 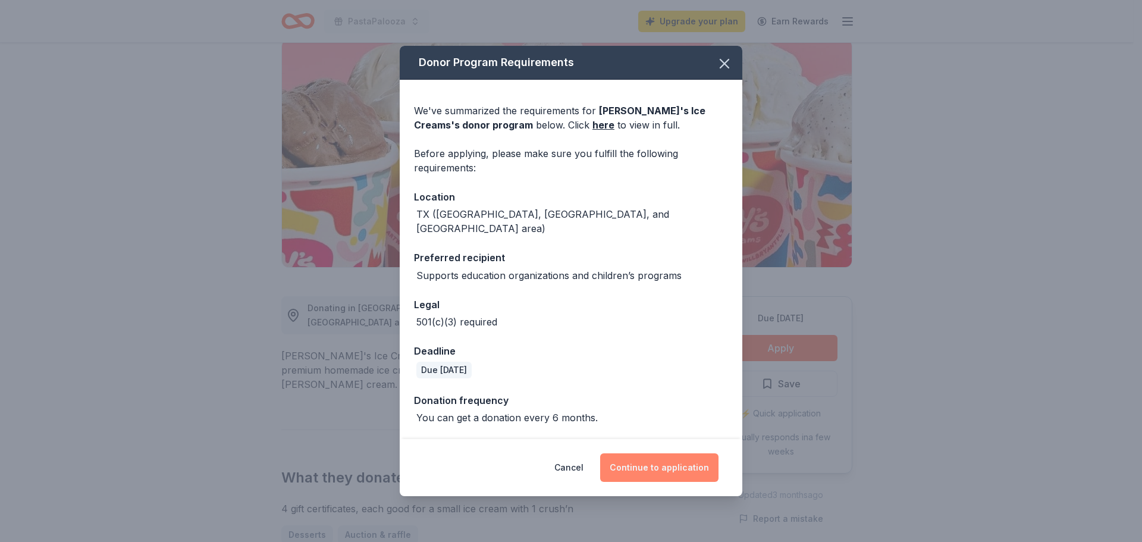 I want to click on div: Legal, so click(x=571, y=305).